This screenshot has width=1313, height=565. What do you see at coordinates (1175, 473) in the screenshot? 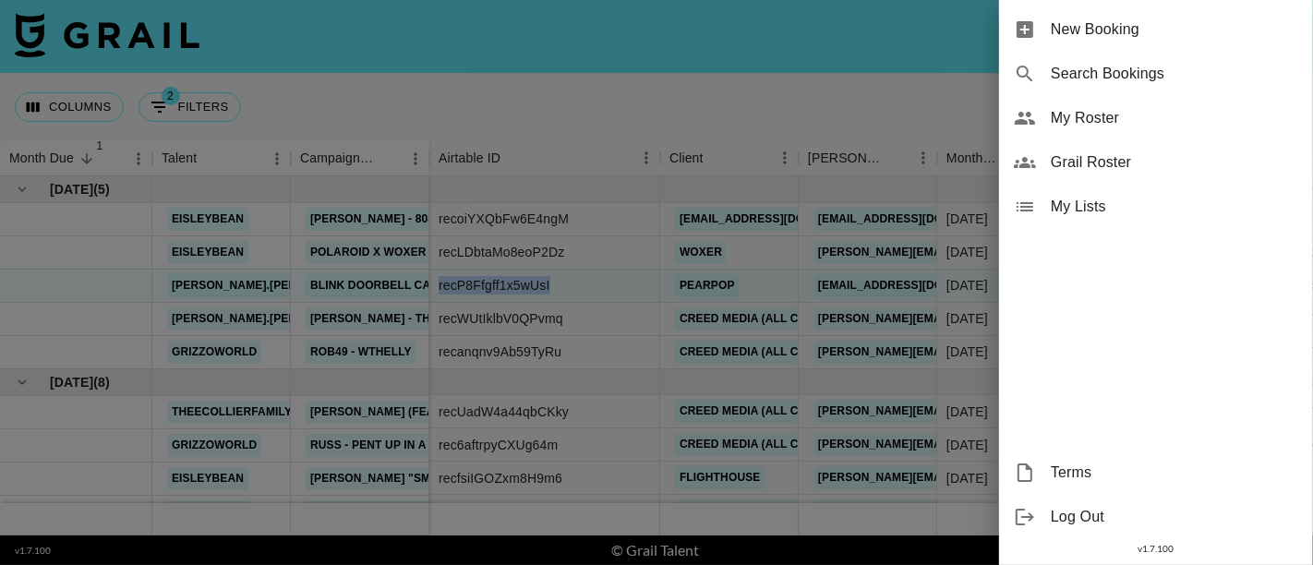
I see `span: Terms` at bounding box center [1175, 473].